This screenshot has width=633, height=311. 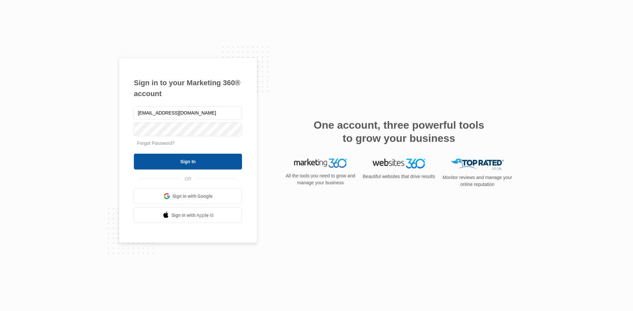 I want to click on span: Sign in with Google, so click(x=192, y=196).